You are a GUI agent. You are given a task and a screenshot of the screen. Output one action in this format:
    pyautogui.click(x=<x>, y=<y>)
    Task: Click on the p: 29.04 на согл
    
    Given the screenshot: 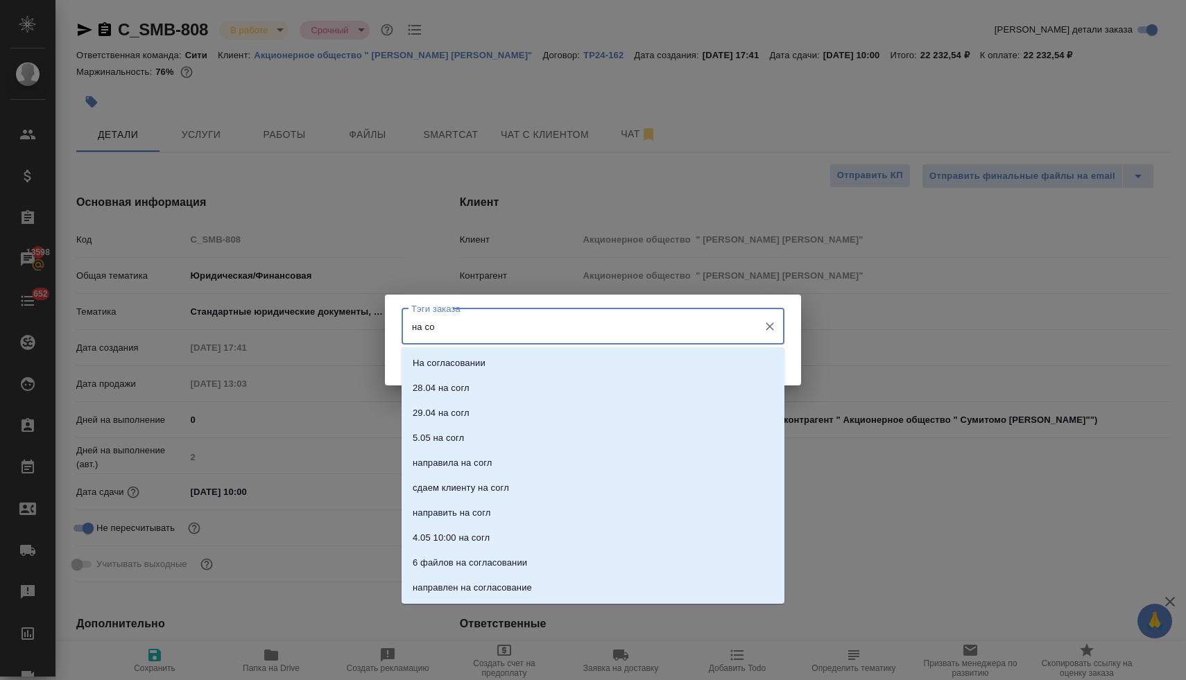 What is the action you would take?
    pyautogui.click(x=441, y=413)
    